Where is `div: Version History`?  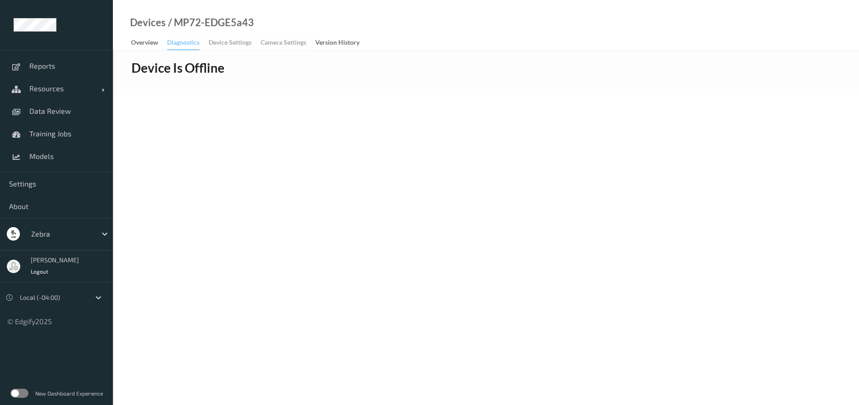
div: Version History is located at coordinates (337, 43).